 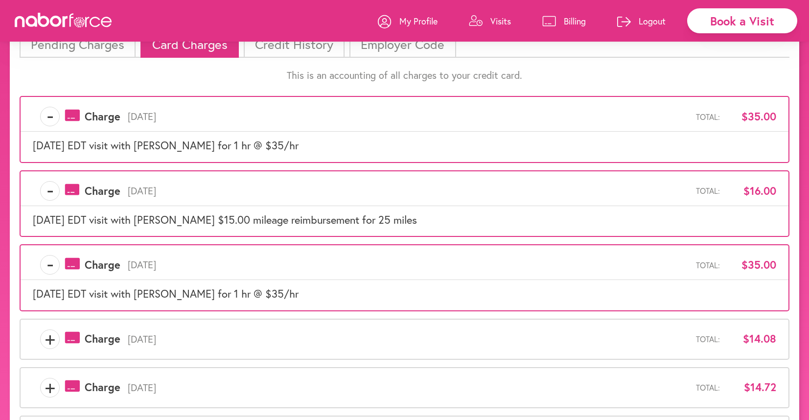 What do you see at coordinates (501, 21) in the screenshot?
I see `p: Visits` at bounding box center [501, 21].